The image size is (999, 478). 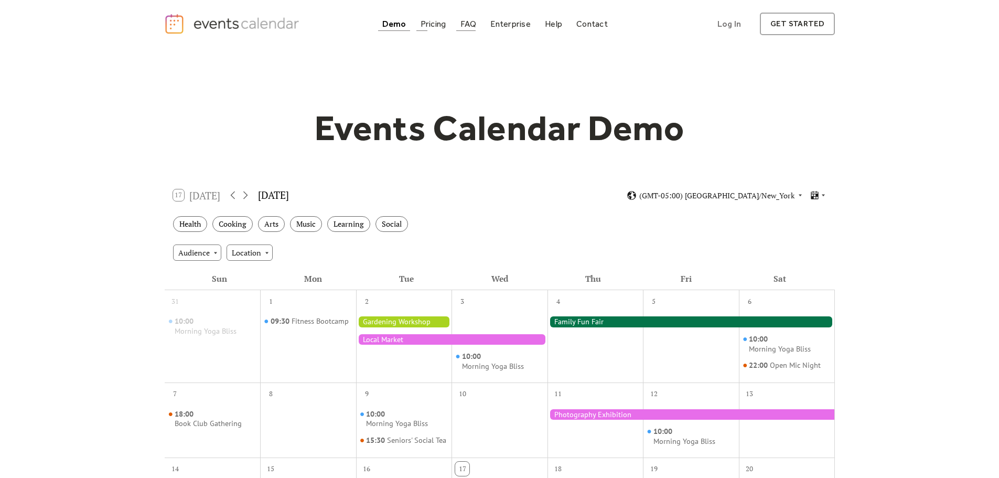 What do you see at coordinates (553, 24) in the screenshot?
I see `a: Help` at bounding box center [553, 24].